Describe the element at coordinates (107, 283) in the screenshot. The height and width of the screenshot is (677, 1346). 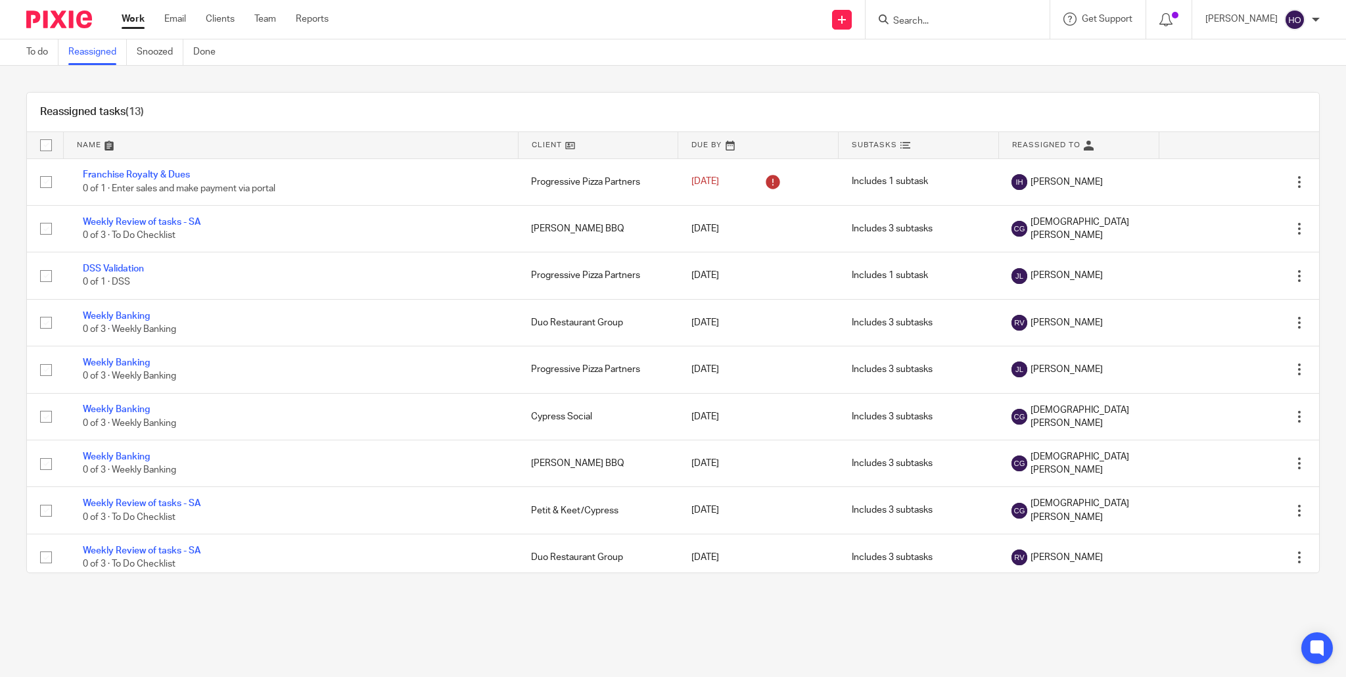
I see `span: 0 of 1 · DSS` at that location.